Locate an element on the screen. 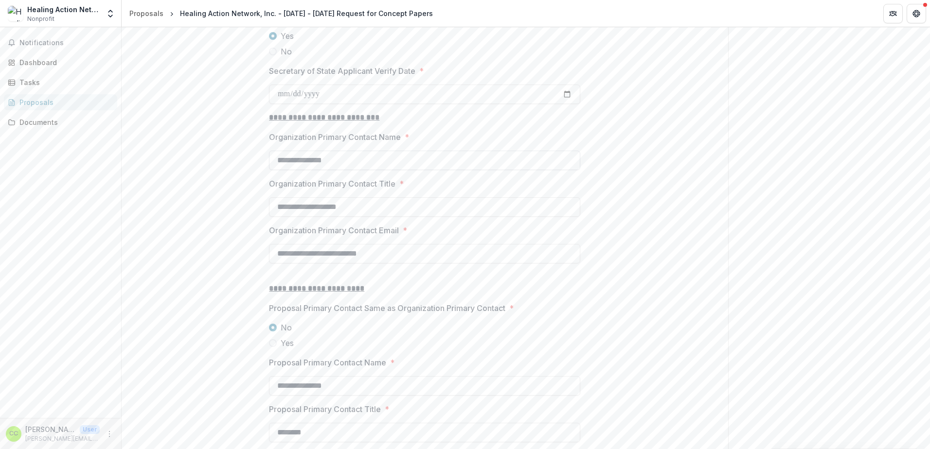  p: Proposal Primary Contact Title is located at coordinates (325, 410).